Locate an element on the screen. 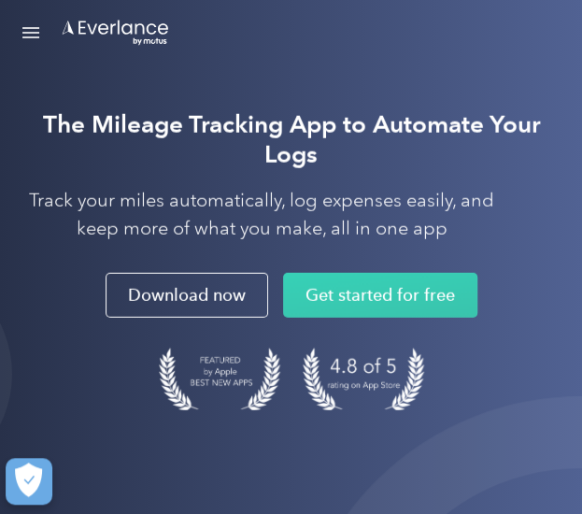 This screenshot has height=514, width=582. a: Go to homepage is located at coordinates (115, 33).